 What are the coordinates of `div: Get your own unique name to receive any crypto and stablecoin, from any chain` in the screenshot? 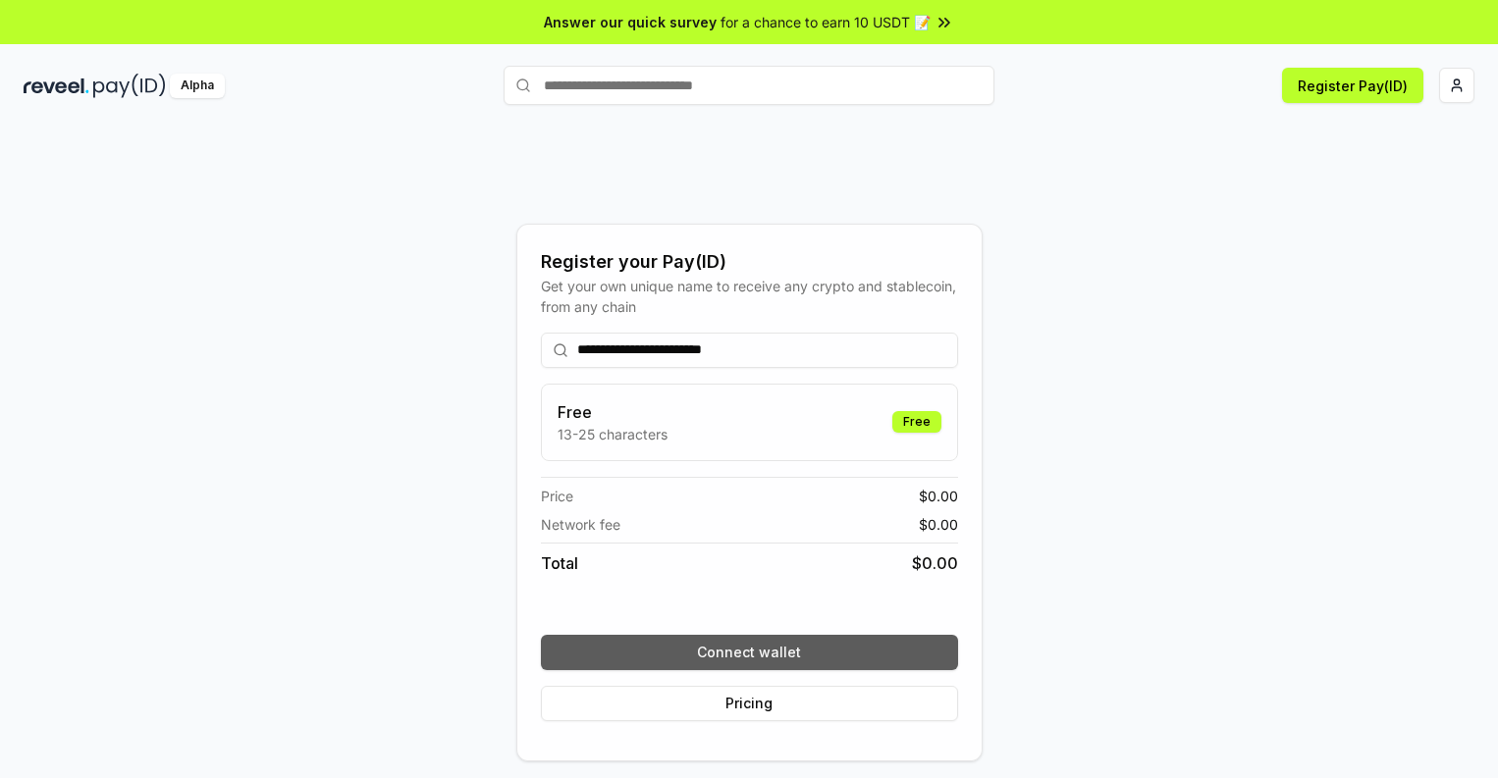 It's located at (749, 296).